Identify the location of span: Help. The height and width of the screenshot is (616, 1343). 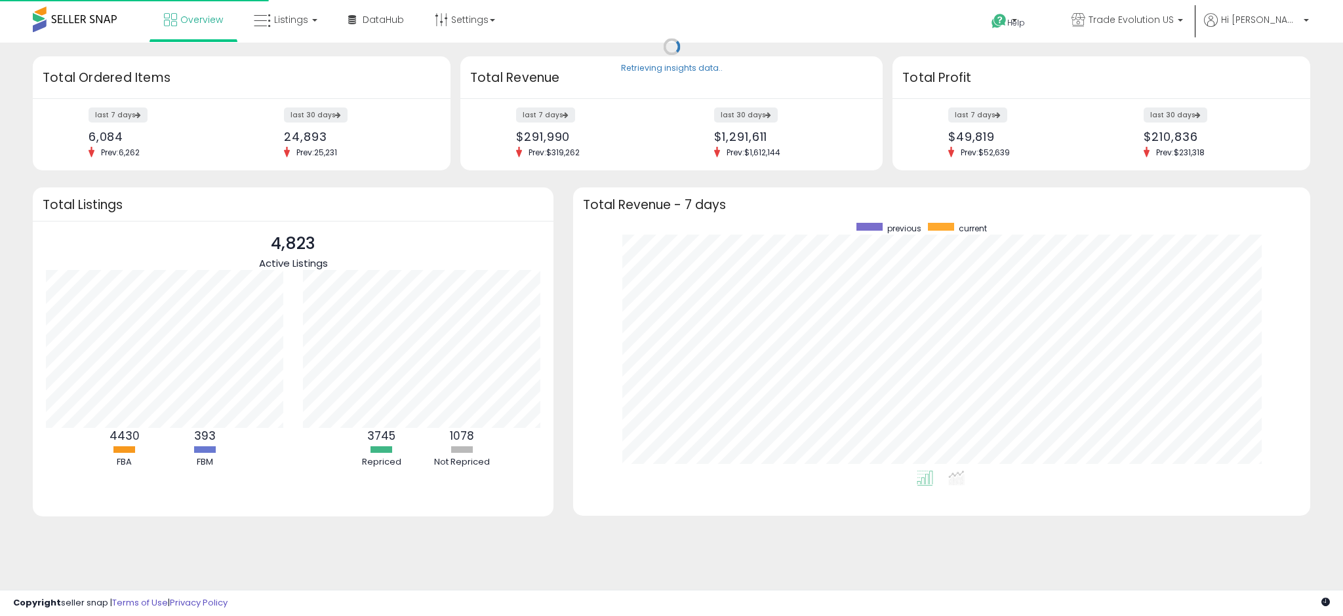
(1015, 22).